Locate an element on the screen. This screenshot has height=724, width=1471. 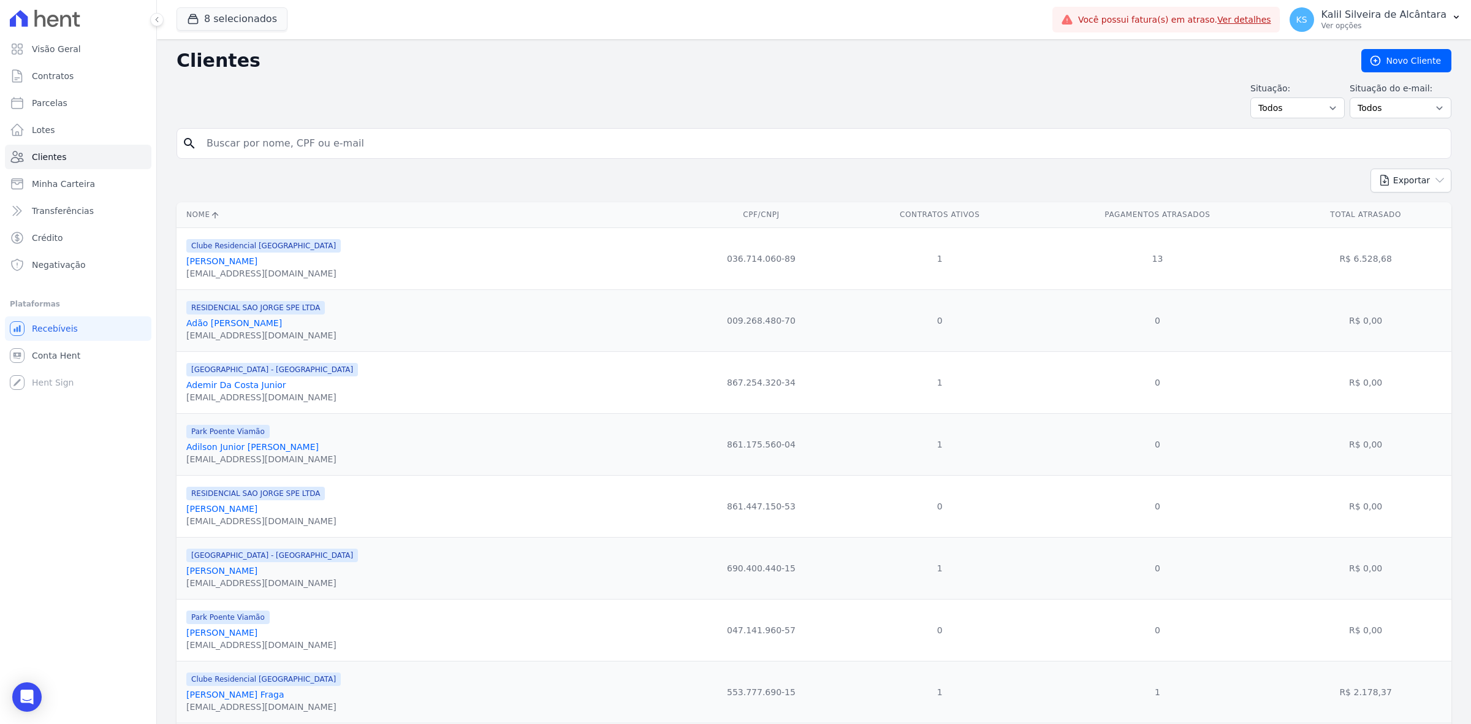
span: Negativação is located at coordinates (59, 265).